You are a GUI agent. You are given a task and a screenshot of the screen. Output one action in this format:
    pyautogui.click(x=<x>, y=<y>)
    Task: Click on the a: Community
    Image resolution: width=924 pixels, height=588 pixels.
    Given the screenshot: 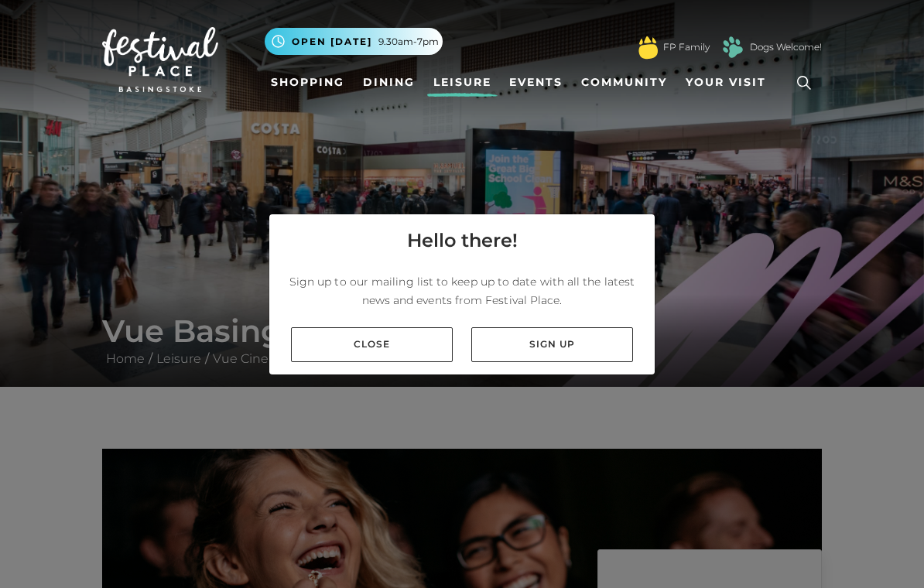 What is the action you would take?
    pyautogui.click(x=624, y=82)
    